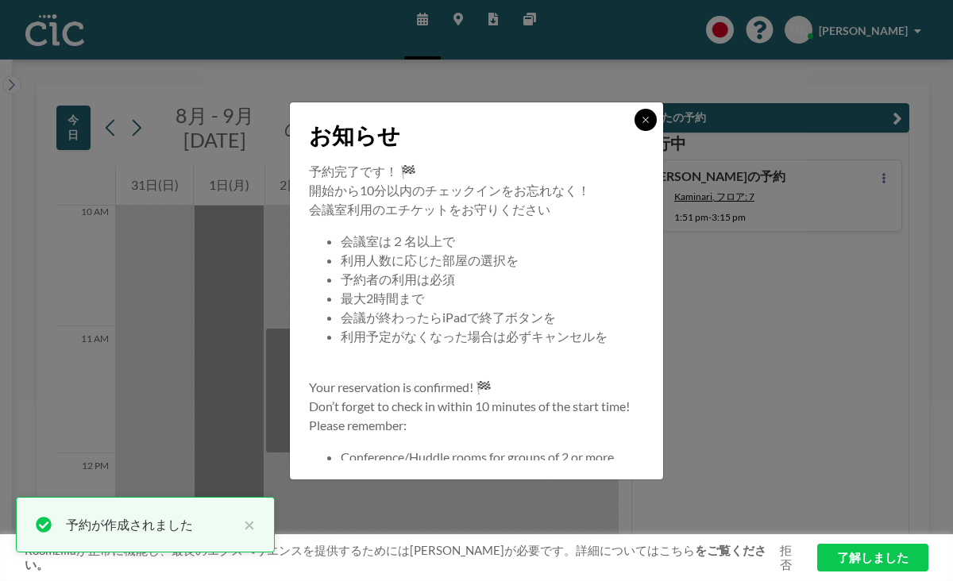 Image resolution: width=953 pixels, height=581 pixels. Describe the element at coordinates (430, 209) in the screenshot. I see `span: 会議室利用のエチケットをお守りください` at that location.